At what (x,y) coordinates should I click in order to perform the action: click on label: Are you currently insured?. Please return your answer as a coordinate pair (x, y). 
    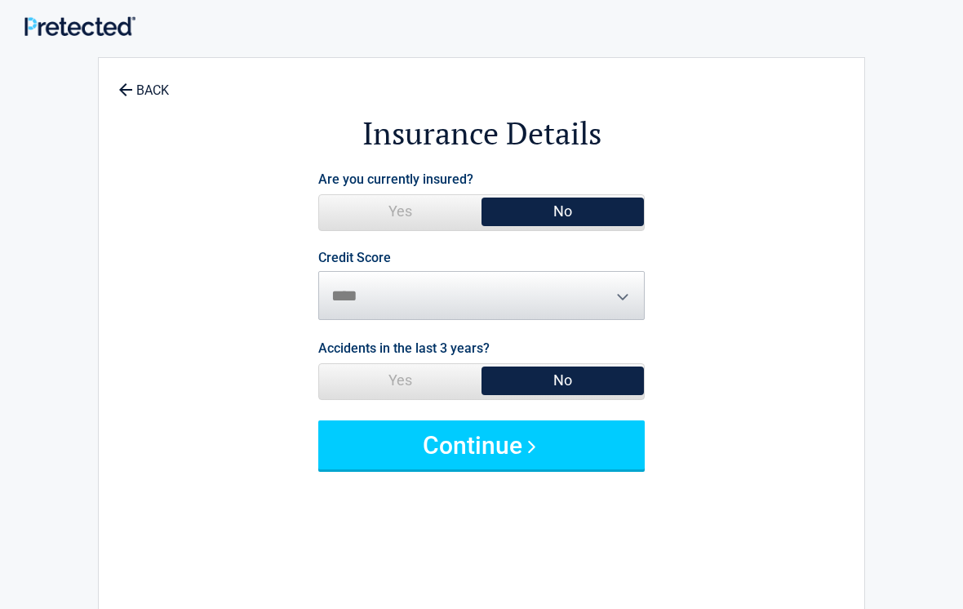
    Looking at the image, I should click on (396, 179).